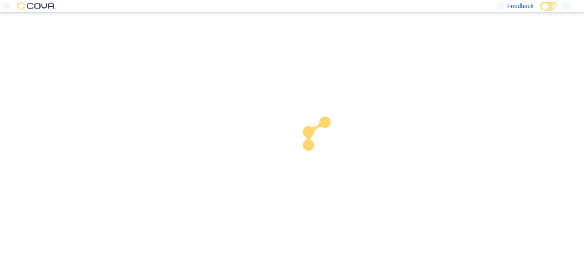 This screenshot has height=256, width=584. I want to click on span: Feedback, so click(520, 6).